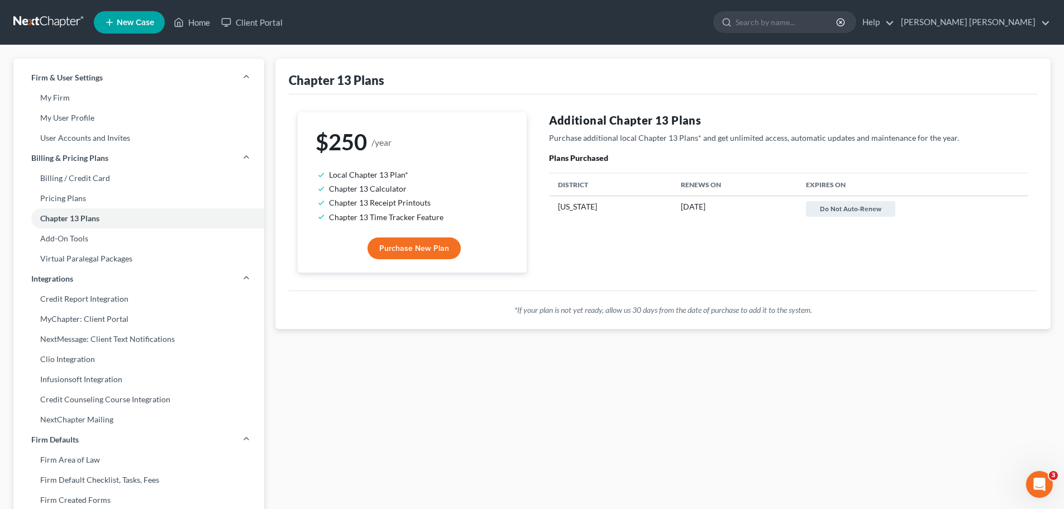  I want to click on a: Home, so click(192, 22).